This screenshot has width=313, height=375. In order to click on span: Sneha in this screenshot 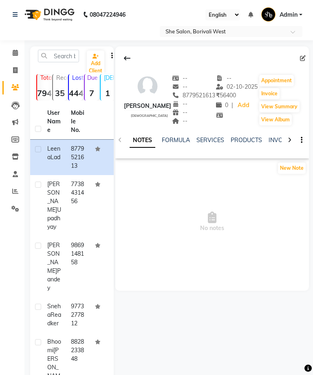, I will do `click(54, 310)`.